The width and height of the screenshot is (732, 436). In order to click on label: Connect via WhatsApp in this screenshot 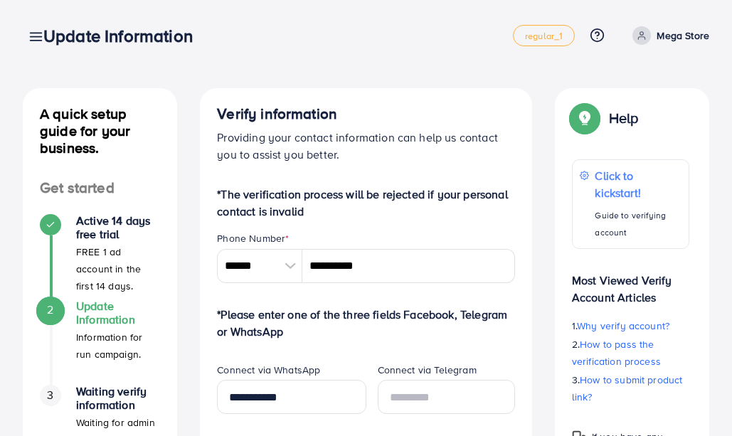, I will do `click(268, 370)`.